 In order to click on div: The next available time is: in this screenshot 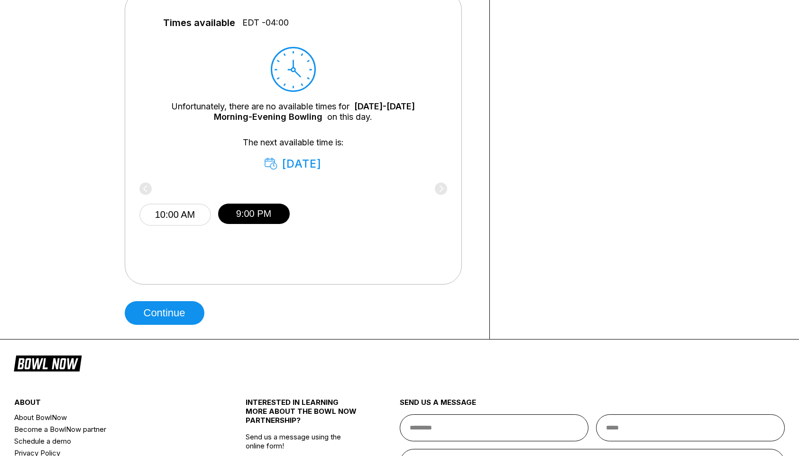, I will do `click(293, 154)`.